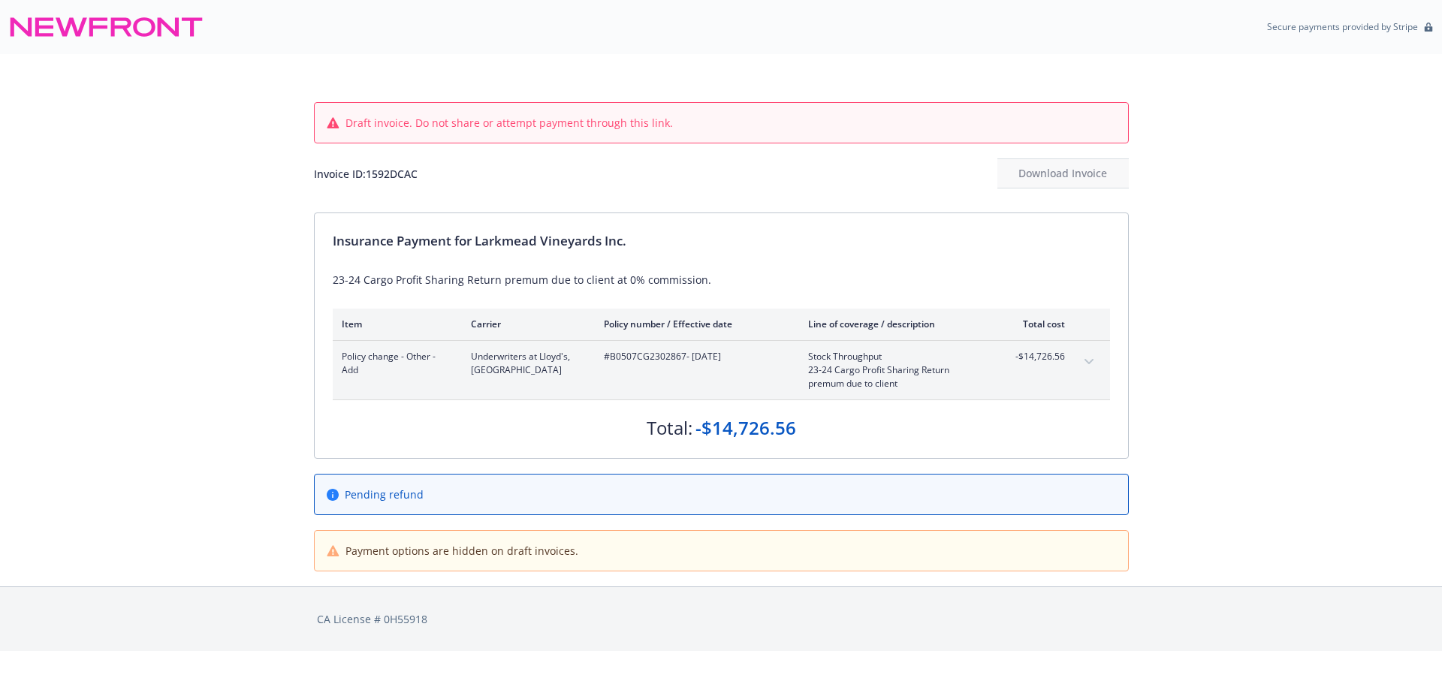 Image resolution: width=1442 pixels, height=684 pixels. What do you see at coordinates (509, 122) in the screenshot?
I see `span: Draft invoice. Do not share or attempt payment through this link.` at bounding box center [509, 122].